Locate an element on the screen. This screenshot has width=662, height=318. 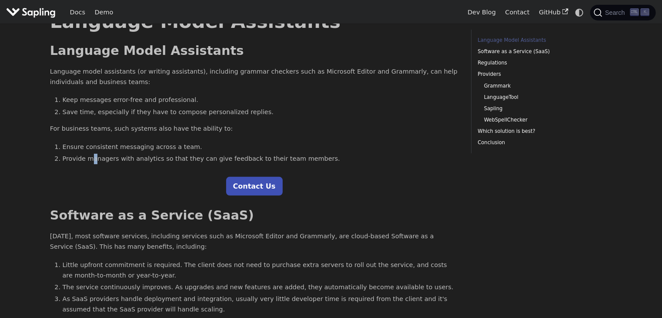
li: Save time, especially if they have to compose personalized replies. is located at coordinates (261, 112).